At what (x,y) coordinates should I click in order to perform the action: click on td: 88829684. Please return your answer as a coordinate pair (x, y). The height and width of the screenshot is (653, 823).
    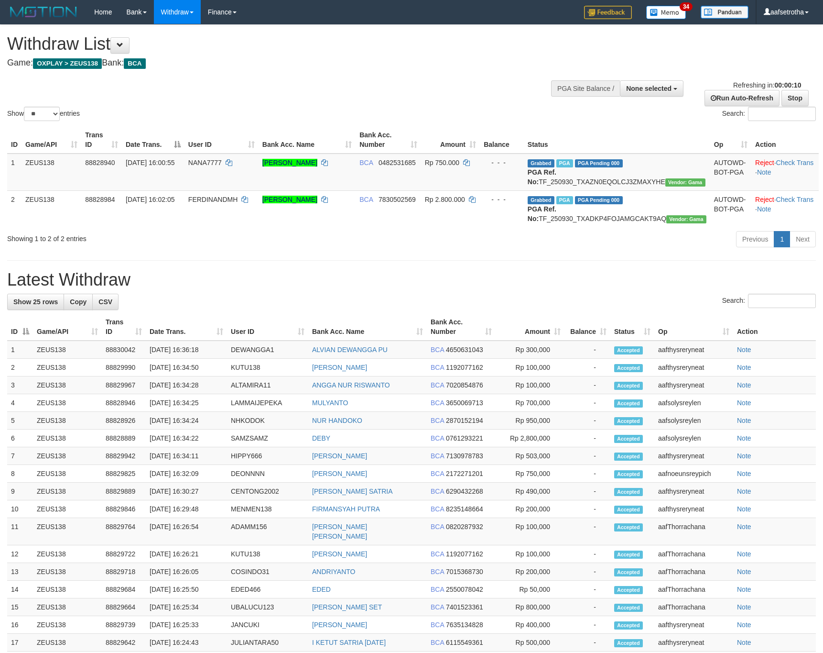
    Looking at the image, I should click on (124, 589).